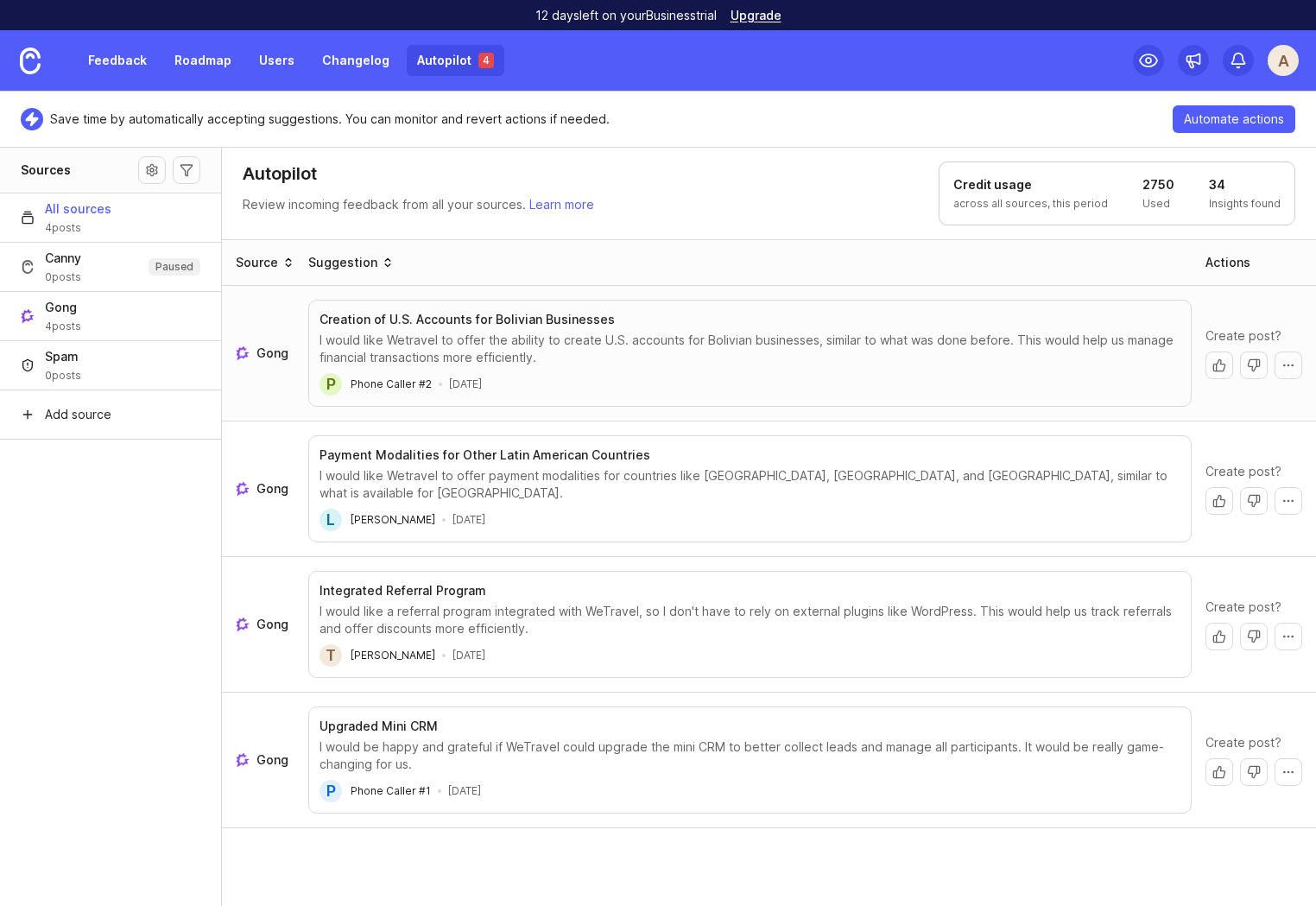 The height and width of the screenshot is (906, 1316). I want to click on h1: Autopilot, so click(280, 173).